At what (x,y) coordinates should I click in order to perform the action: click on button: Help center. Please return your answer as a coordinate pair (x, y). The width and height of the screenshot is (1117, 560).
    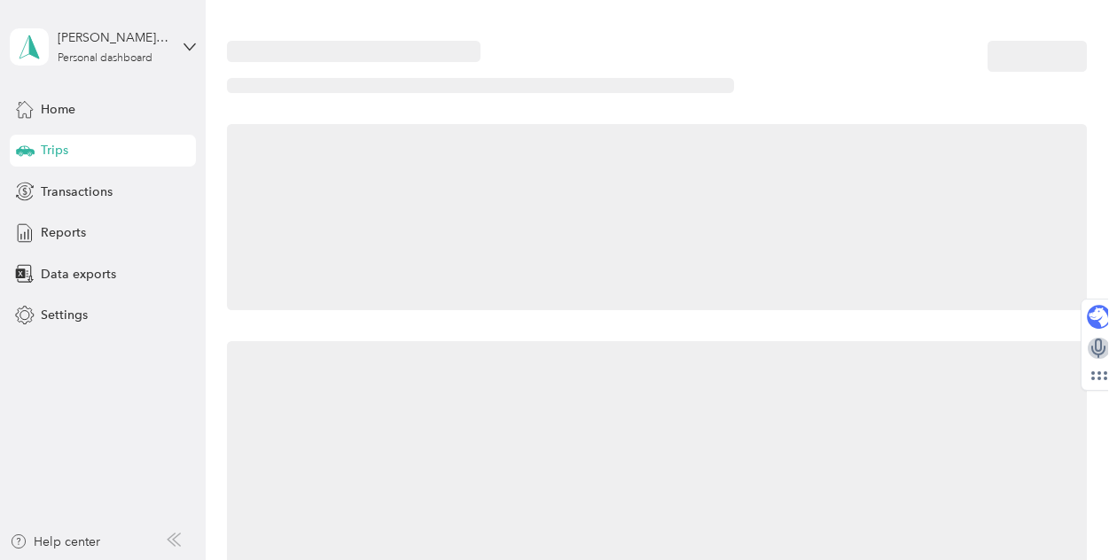
    Looking at the image, I should click on (55, 542).